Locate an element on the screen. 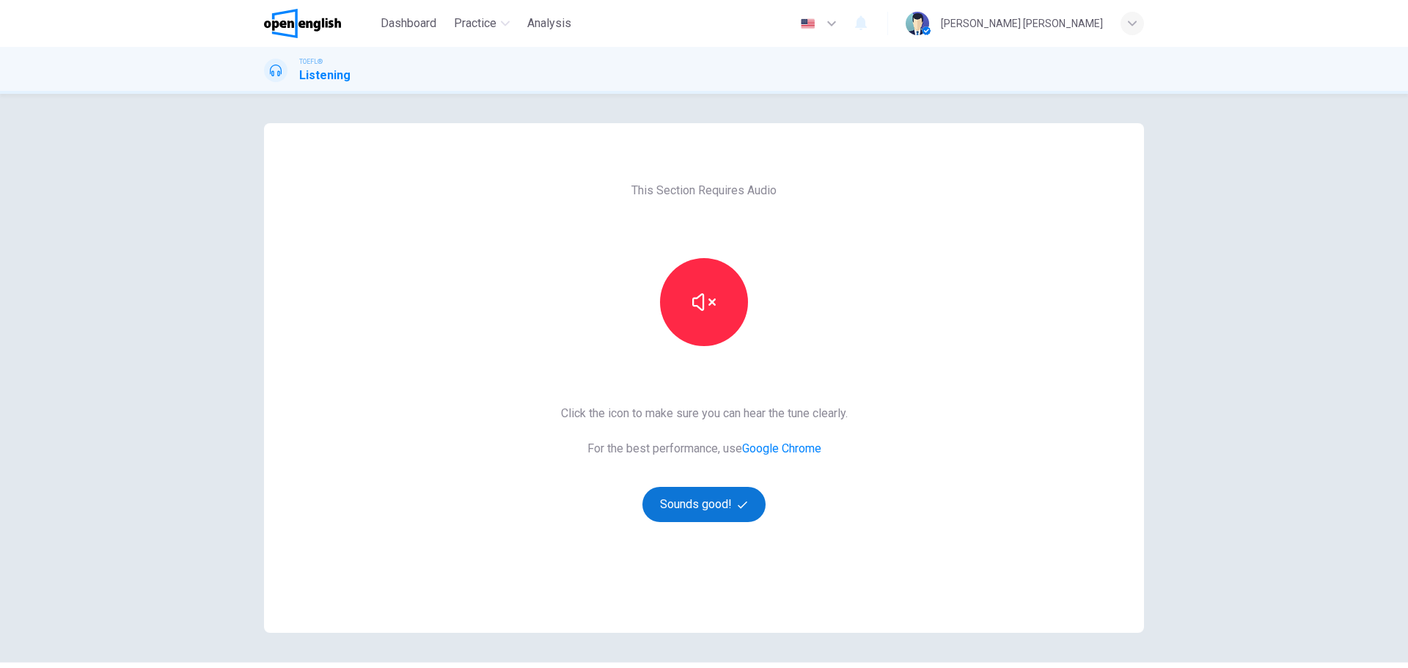 This screenshot has height=668, width=1408. button: Sounds good! is located at coordinates (704, 505).